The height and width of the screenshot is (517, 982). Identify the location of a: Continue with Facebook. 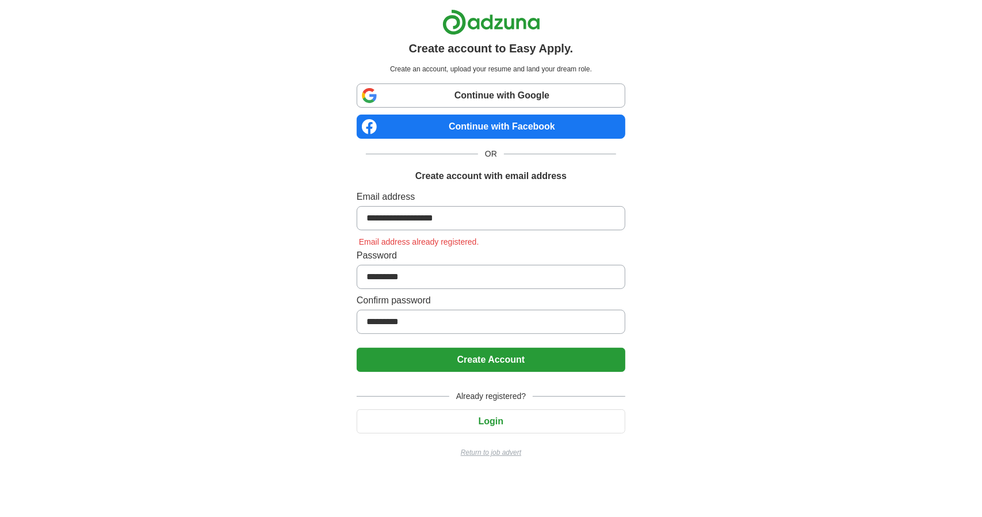
(491, 127).